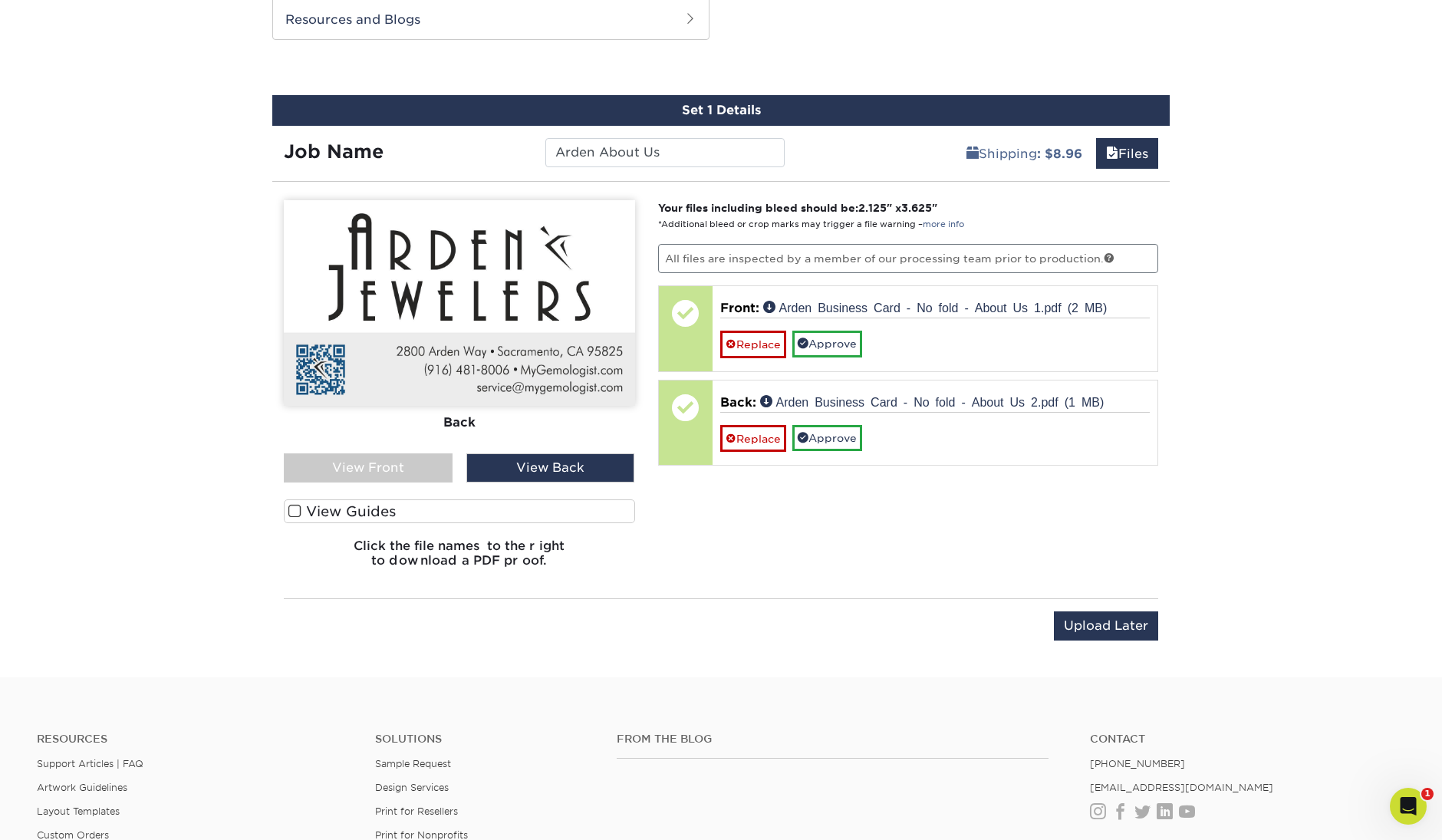  I want to click on h6: Click the file names to the right to download a PDF proof., so click(460, 559).